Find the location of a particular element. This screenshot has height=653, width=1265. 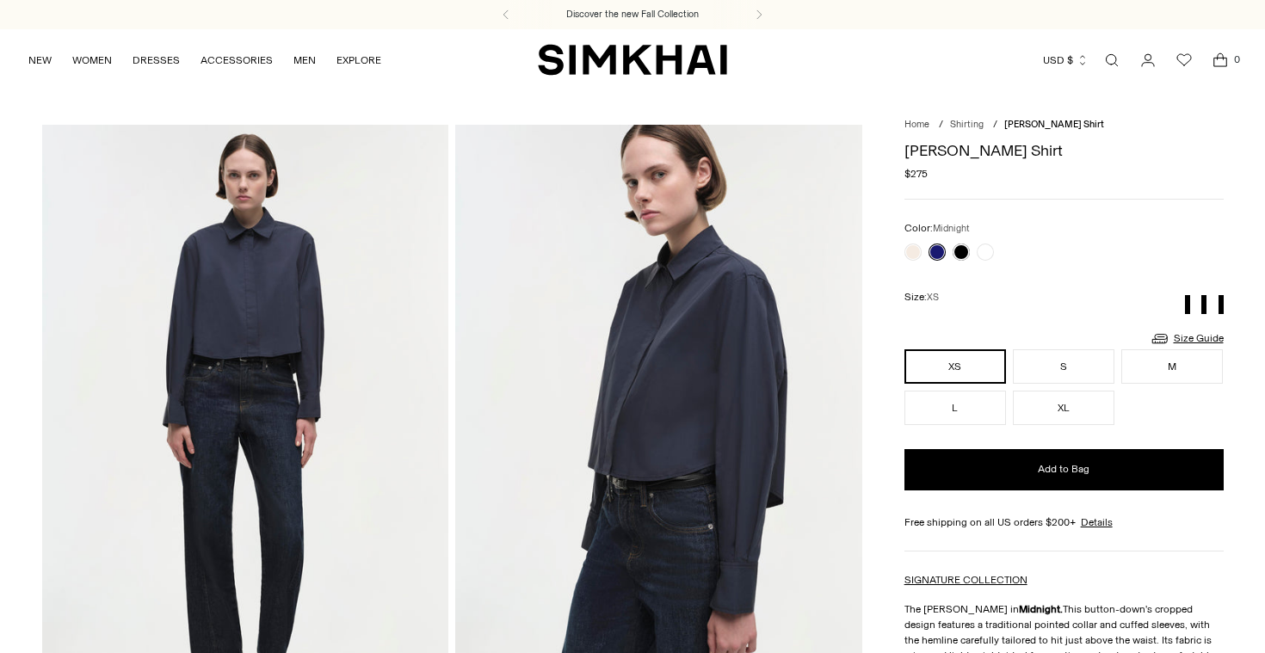

a: EXPLORE is located at coordinates (359, 60).